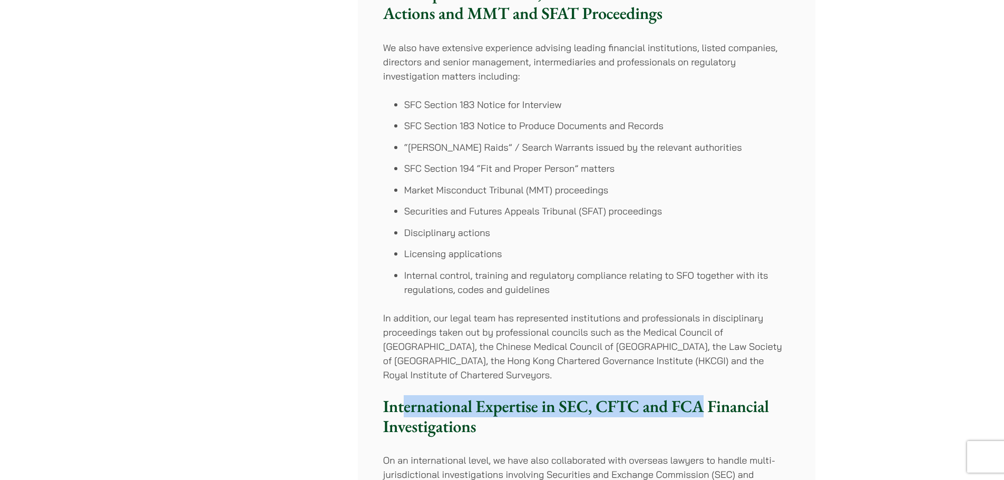  I want to click on p: In addition, our legal team has represented institutions and professionals in disciplinary procee..., so click(587, 346).